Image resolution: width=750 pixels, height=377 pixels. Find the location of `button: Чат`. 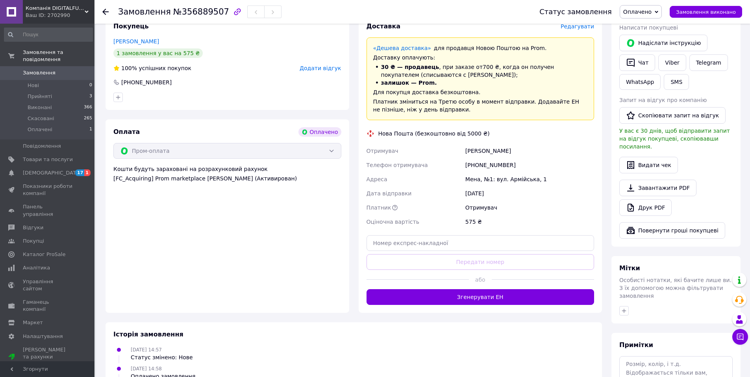

button: Чат is located at coordinates (637, 63).